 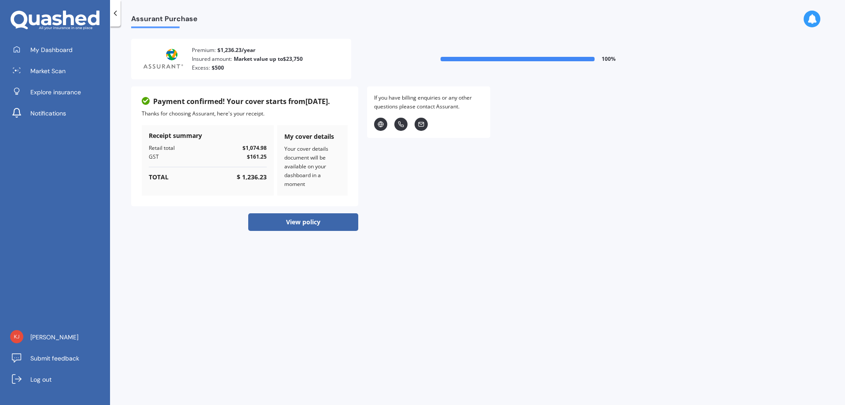 I want to click on b: $1,236.23/ year, so click(x=236, y=50).